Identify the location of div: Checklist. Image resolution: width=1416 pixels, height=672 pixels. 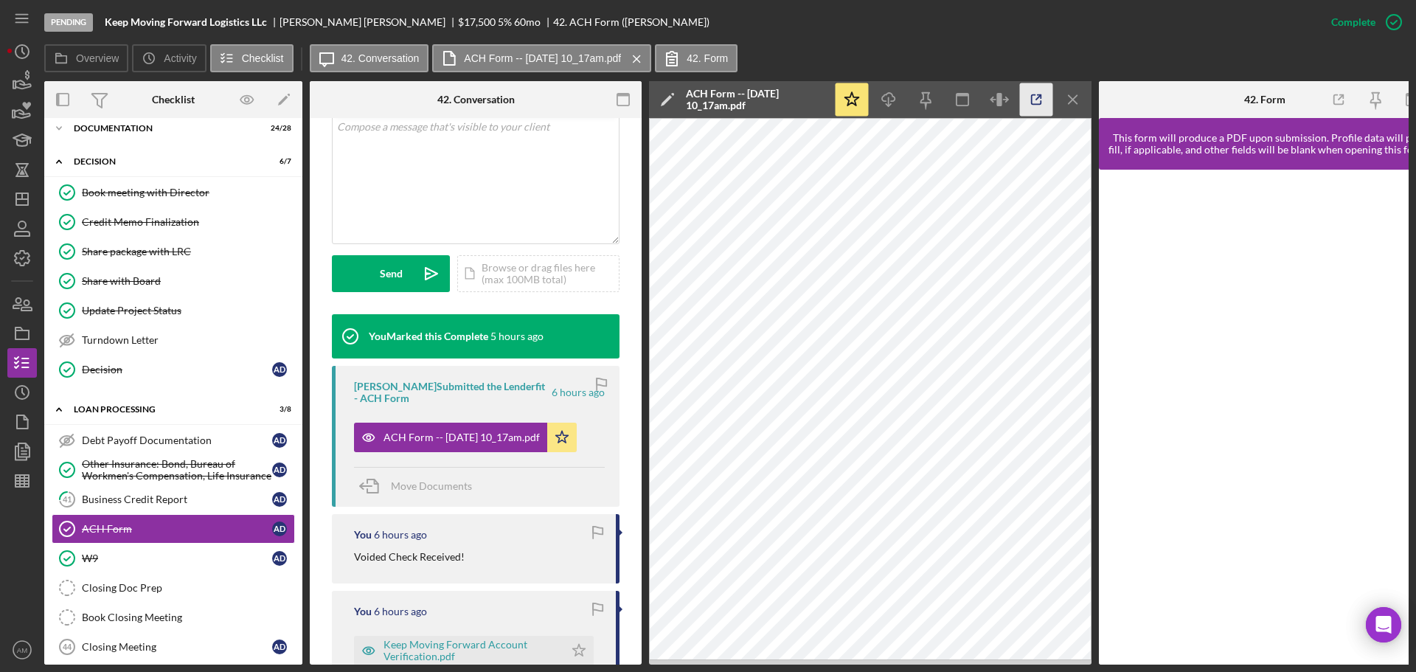
(173, 100).